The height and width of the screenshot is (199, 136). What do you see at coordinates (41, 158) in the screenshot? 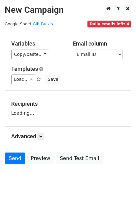
I see `a: Preview` at bounding box center [41, 158].